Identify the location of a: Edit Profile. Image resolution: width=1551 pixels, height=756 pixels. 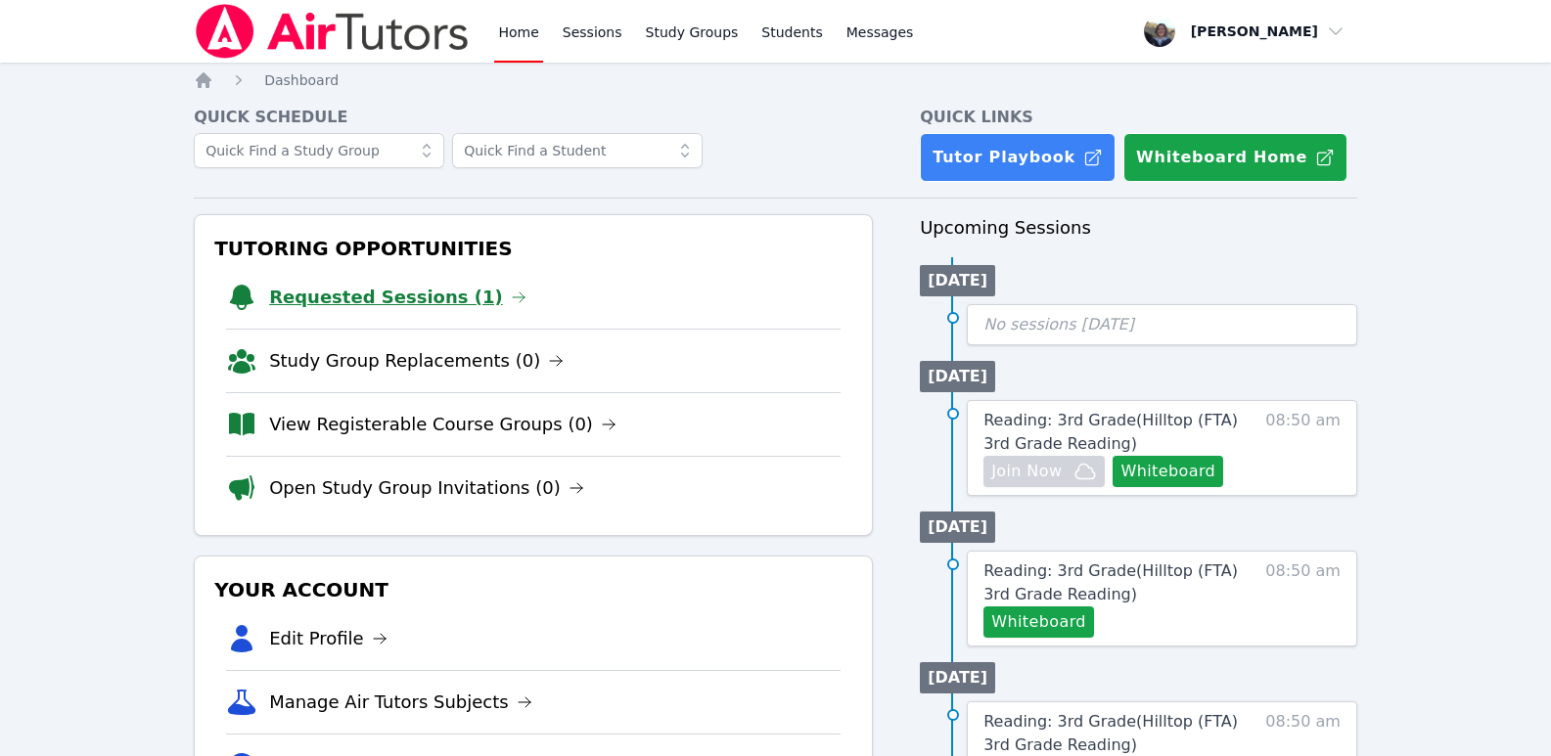
(328, 639).